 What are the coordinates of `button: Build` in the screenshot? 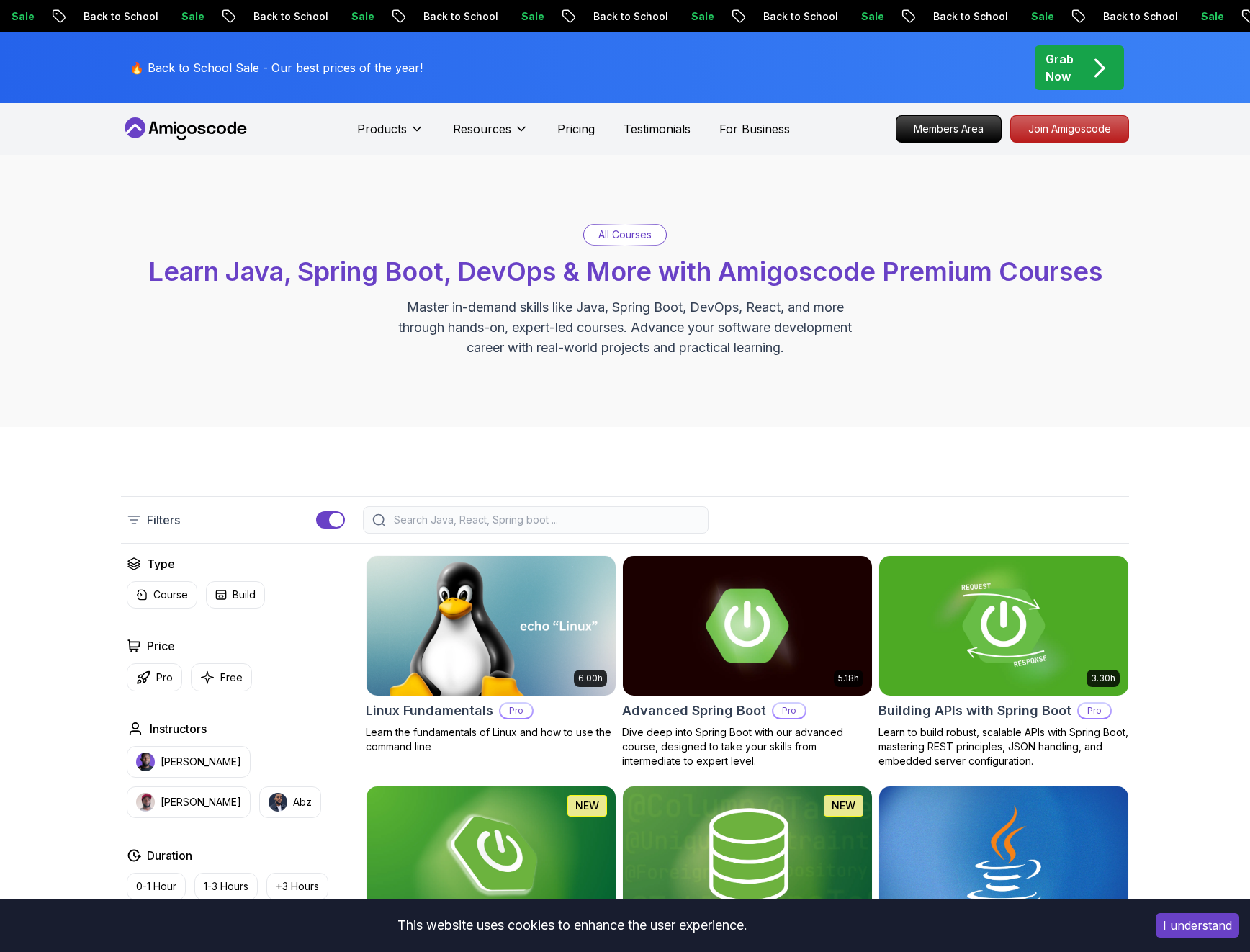 It's located at (235, 595).